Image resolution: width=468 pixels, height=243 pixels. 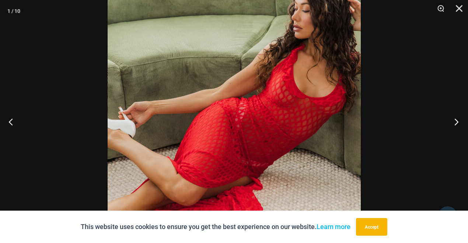 I want to click on a: Learn more, so click(x=333, y=227).